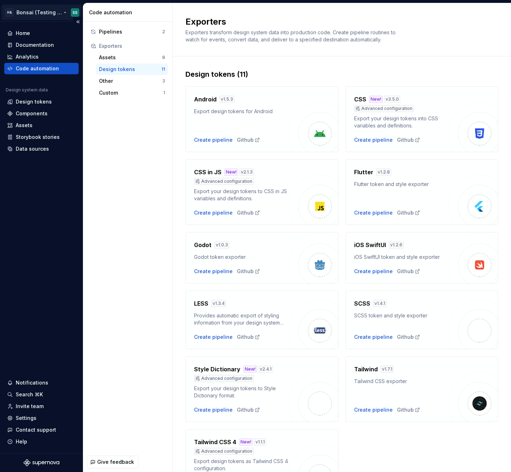 The image size is (511, 472). Describe the element at coordinates (21, 442) in the screenshot. I see `div: Help` at that location.